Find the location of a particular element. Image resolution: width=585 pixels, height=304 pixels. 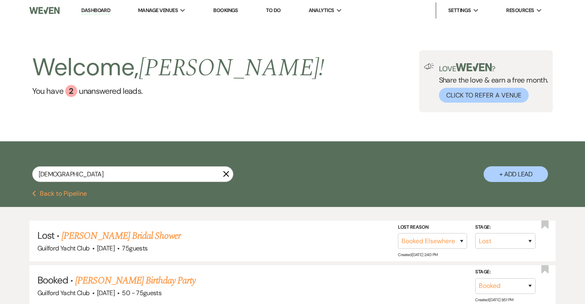

span: 50 - 75 guests is located at coordinates (142, 292).